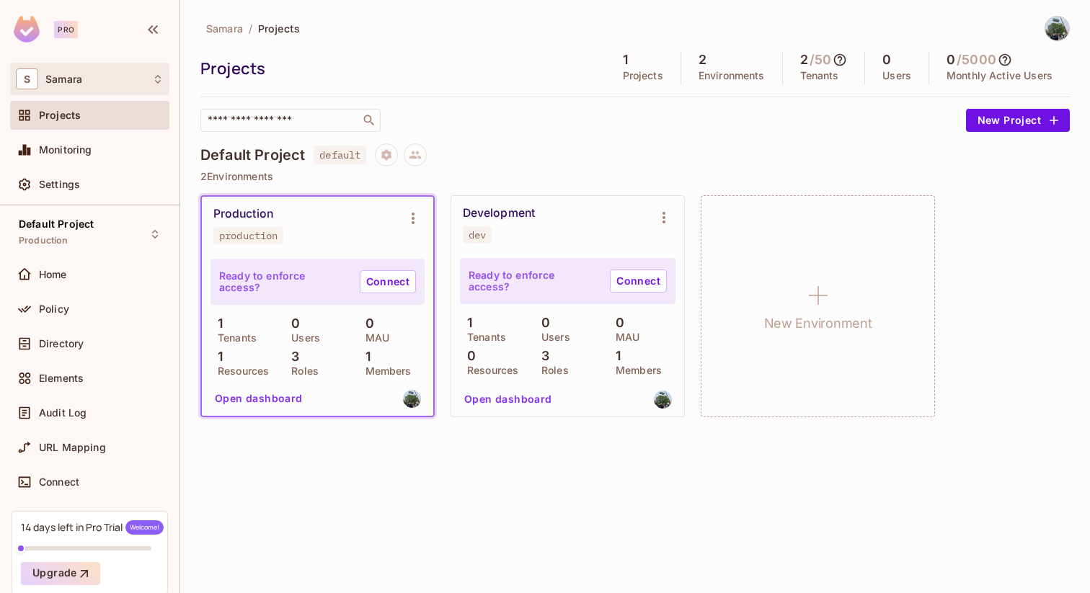  I want to click on h4: Default Project, so click(252, 155).